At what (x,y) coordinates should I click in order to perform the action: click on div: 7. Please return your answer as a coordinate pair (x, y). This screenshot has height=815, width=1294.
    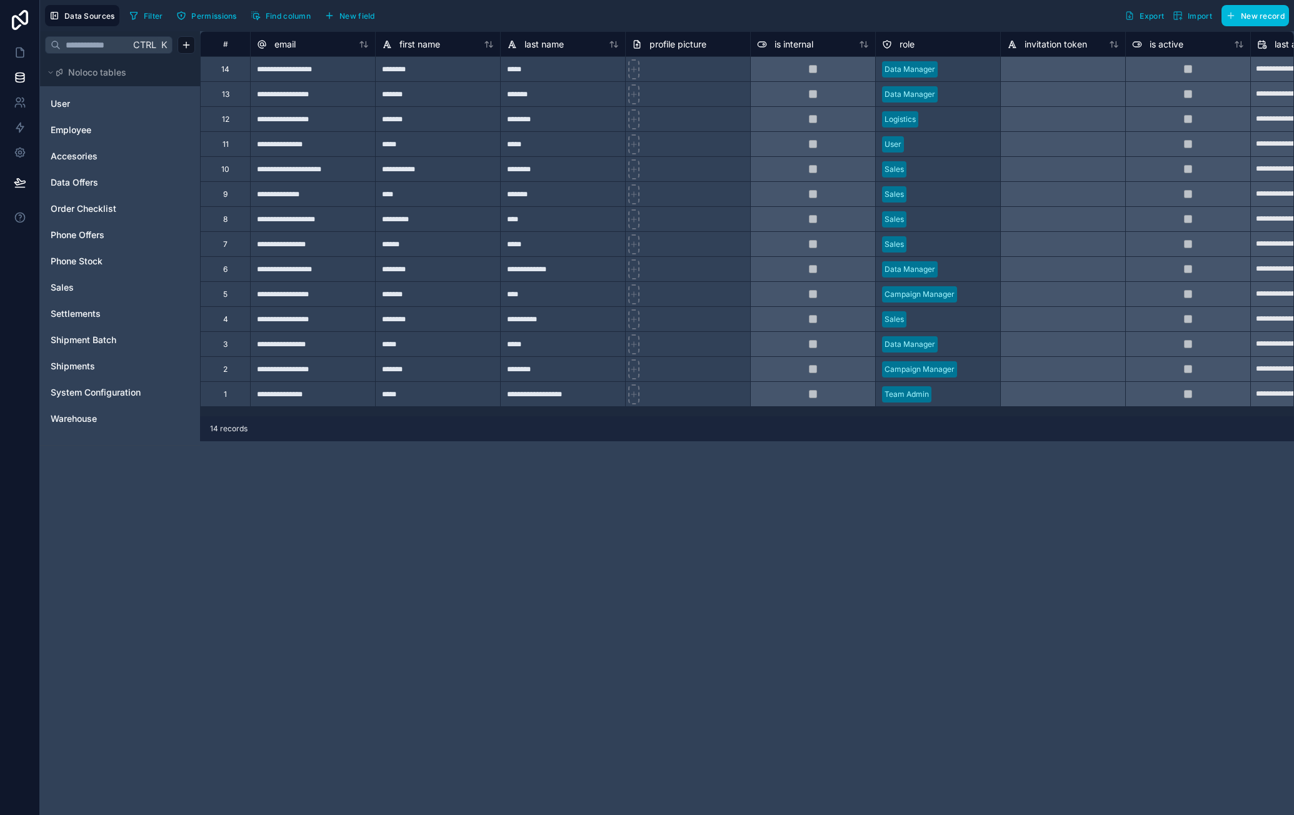
    Looking at the image, I should click on (225, 244).